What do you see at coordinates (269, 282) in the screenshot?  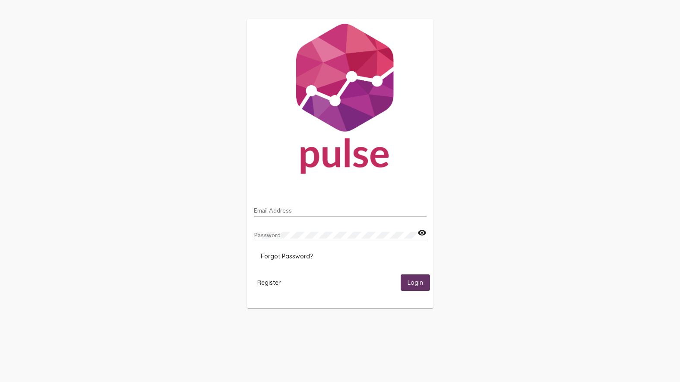 I see `button: Register` at bounding box center [269, 282].